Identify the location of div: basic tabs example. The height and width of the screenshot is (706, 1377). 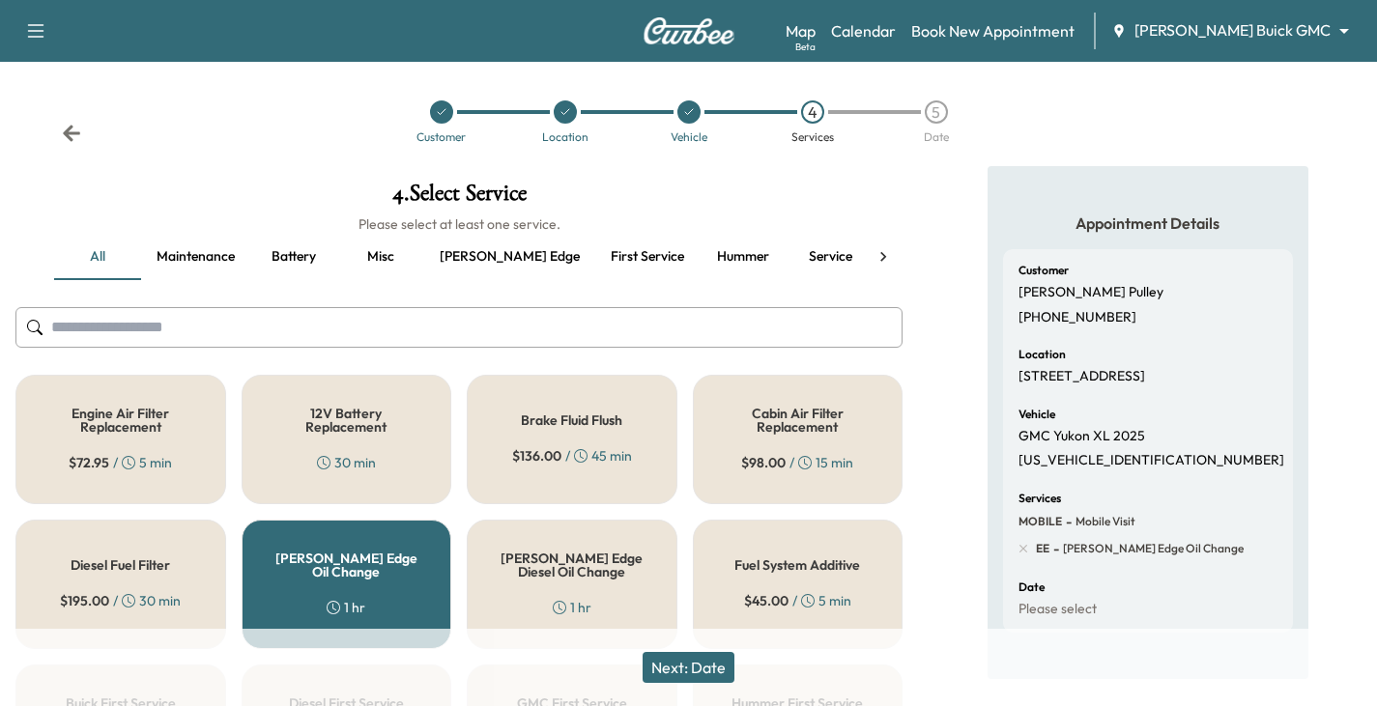
(459, 257).